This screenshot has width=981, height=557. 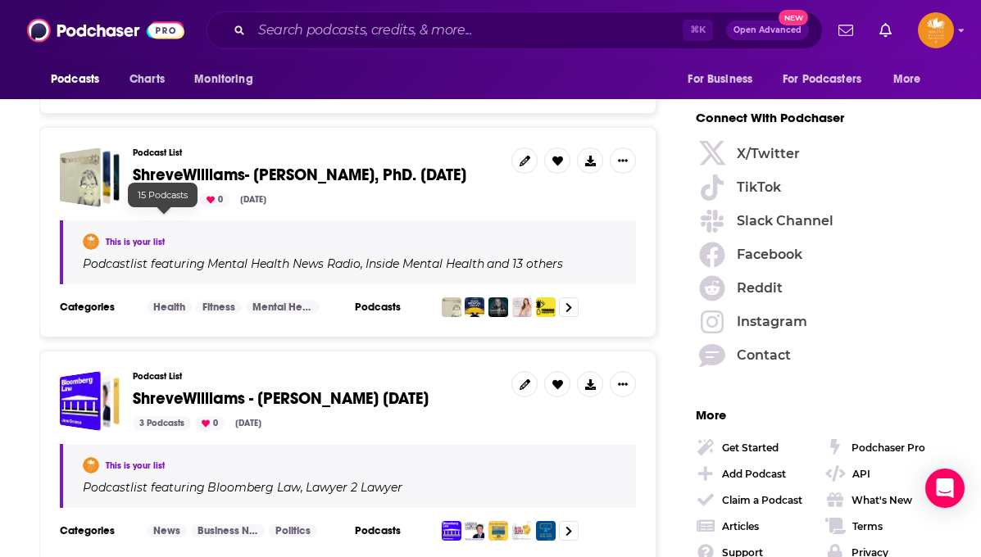 What do you see at coordinates (819, 322) in the screenshot?
I see `a: Instagram` at bounding box center [819, 322].